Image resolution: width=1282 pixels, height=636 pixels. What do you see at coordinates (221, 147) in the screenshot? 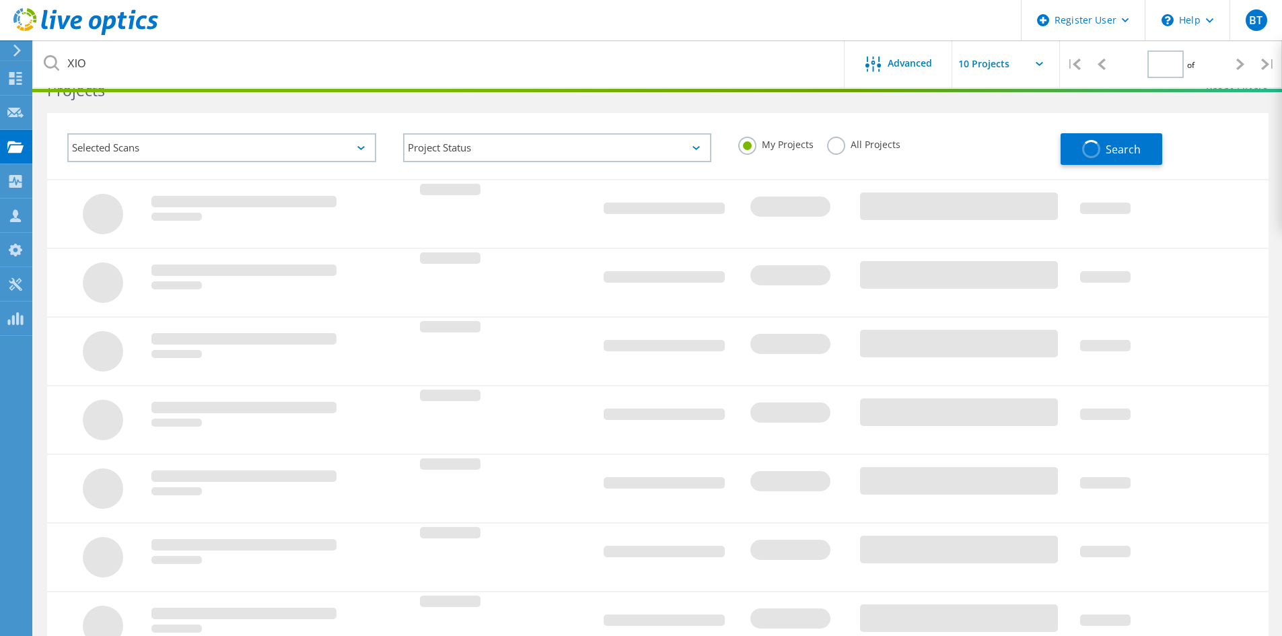
I see `div: Selected Scans` at bounding box center [221, 147].